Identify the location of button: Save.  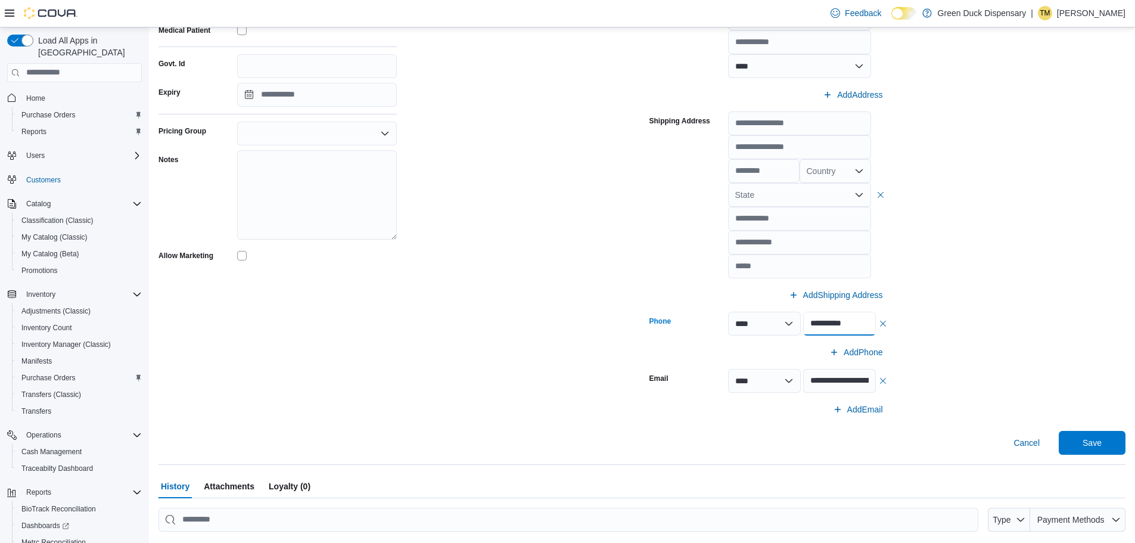
(1092, 443).